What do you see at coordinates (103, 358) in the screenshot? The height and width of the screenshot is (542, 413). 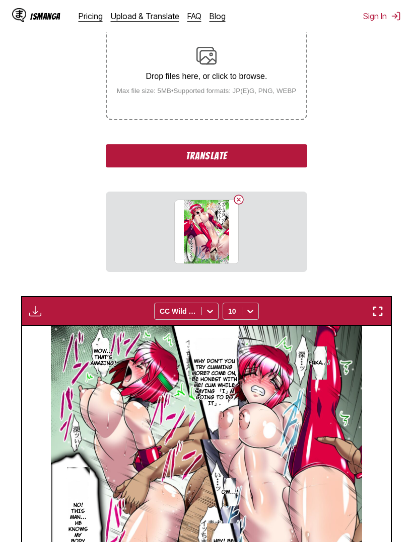 I see `p: Wow... That's amazing!` at bounding box center [103, 358].